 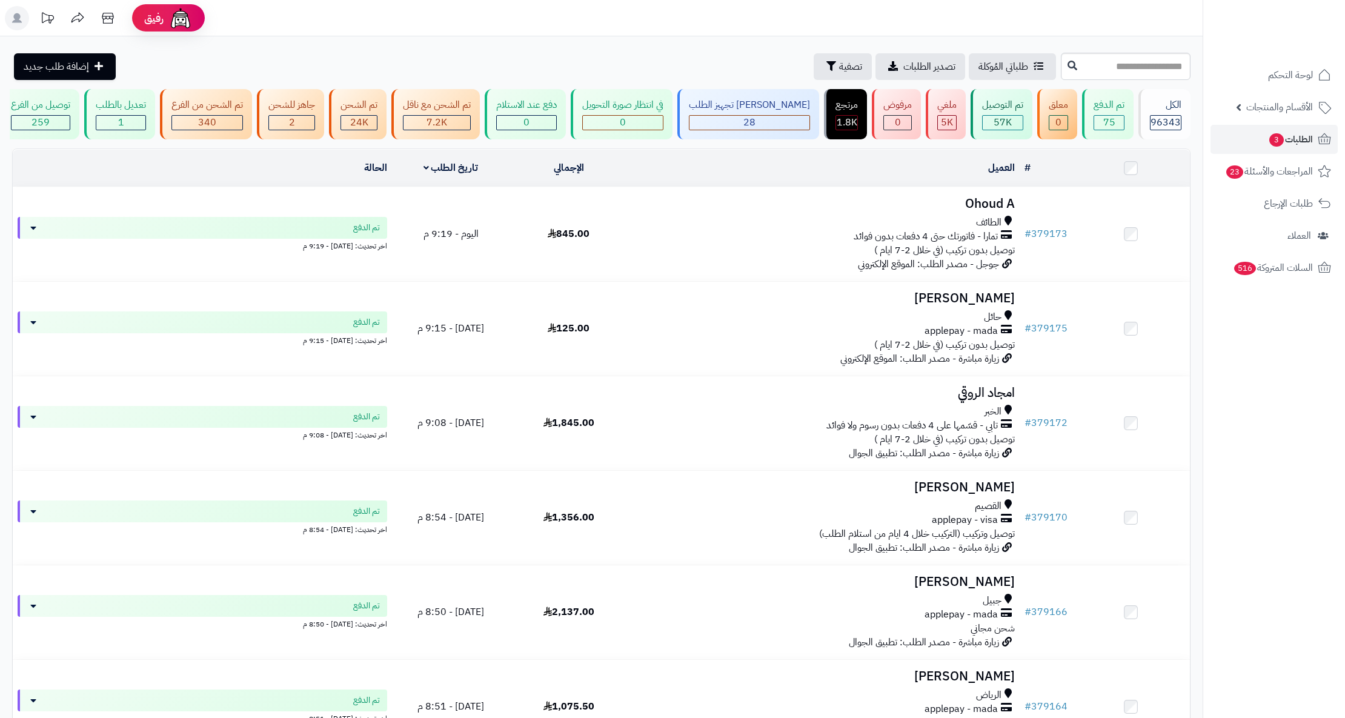 What do you see at coordinates (1045, 234) in the screenshot?
I see `a: #379173` at bounding box center [1045, 234].